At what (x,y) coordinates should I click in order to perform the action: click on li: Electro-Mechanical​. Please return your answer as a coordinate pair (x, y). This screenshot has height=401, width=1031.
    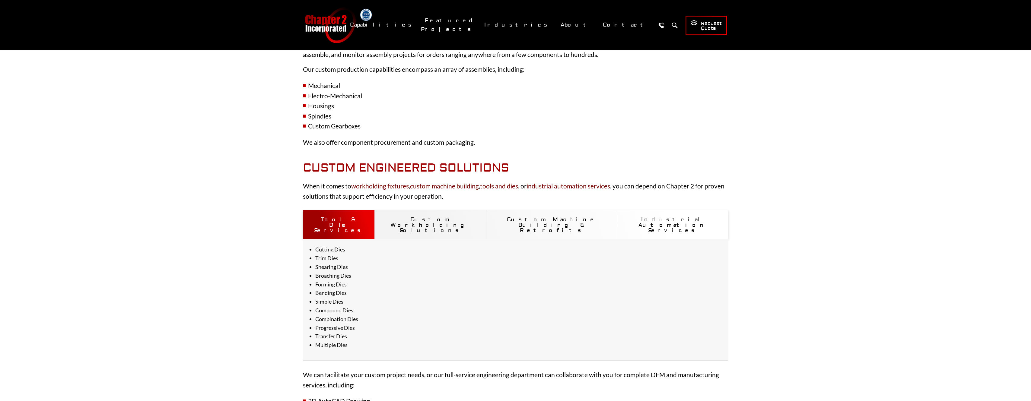
    Looking at the image, I should click on (516, 96).